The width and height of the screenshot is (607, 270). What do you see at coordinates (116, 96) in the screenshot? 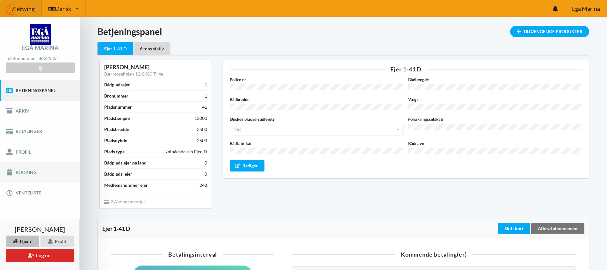
I see `div: Bronummer` at bounding box center [116, 96].